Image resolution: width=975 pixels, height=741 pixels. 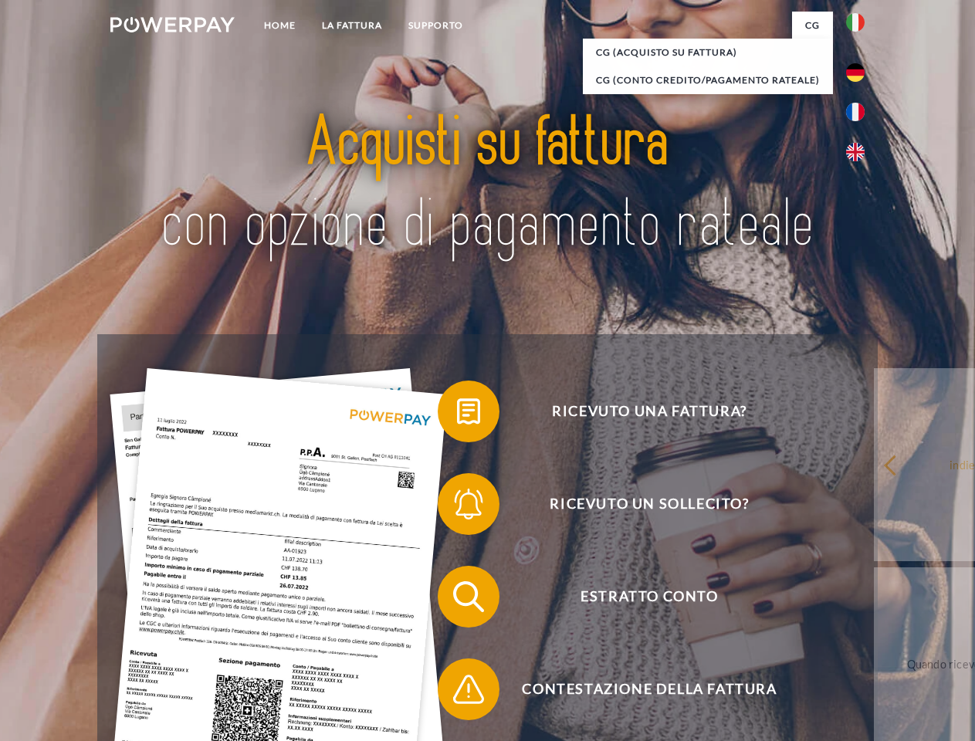 I want to click on a: CG, so click(x=812, y=25).